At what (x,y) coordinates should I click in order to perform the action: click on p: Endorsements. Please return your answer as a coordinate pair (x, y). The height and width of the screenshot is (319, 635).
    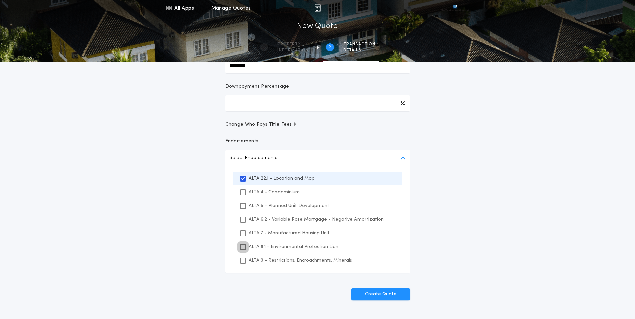
    Looking at the image, I should click on (317, 141).